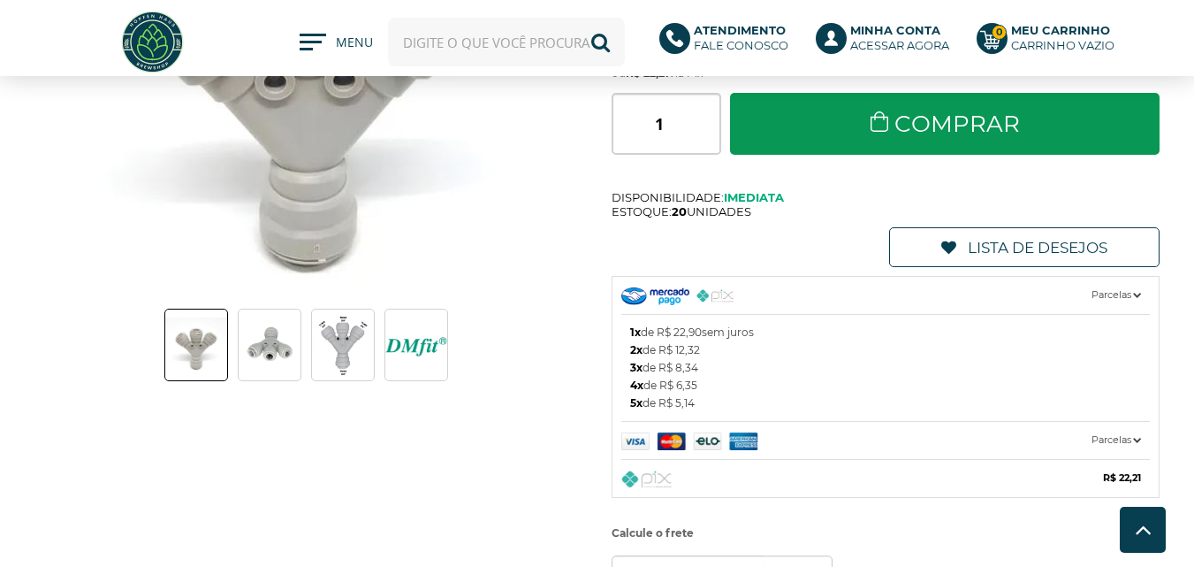 The height and width of the screenshot is (567, 1194). Describe the element at coordinates (679, 211) in the screenshot. I see `b: 20` at that location.